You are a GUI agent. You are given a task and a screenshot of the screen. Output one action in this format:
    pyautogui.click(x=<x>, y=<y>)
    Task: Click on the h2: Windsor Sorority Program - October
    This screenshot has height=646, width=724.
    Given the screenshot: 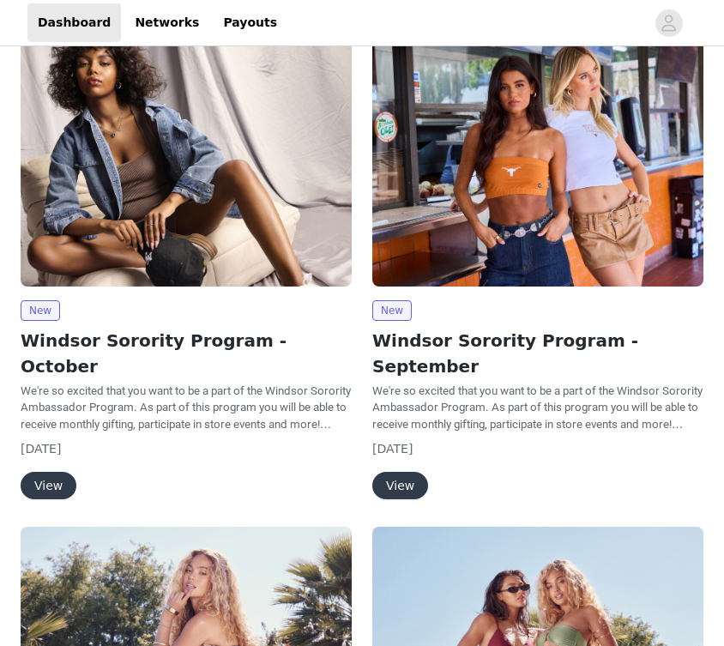 What is the action you would take?
    pyautogui.click(x=186, y=353)
    